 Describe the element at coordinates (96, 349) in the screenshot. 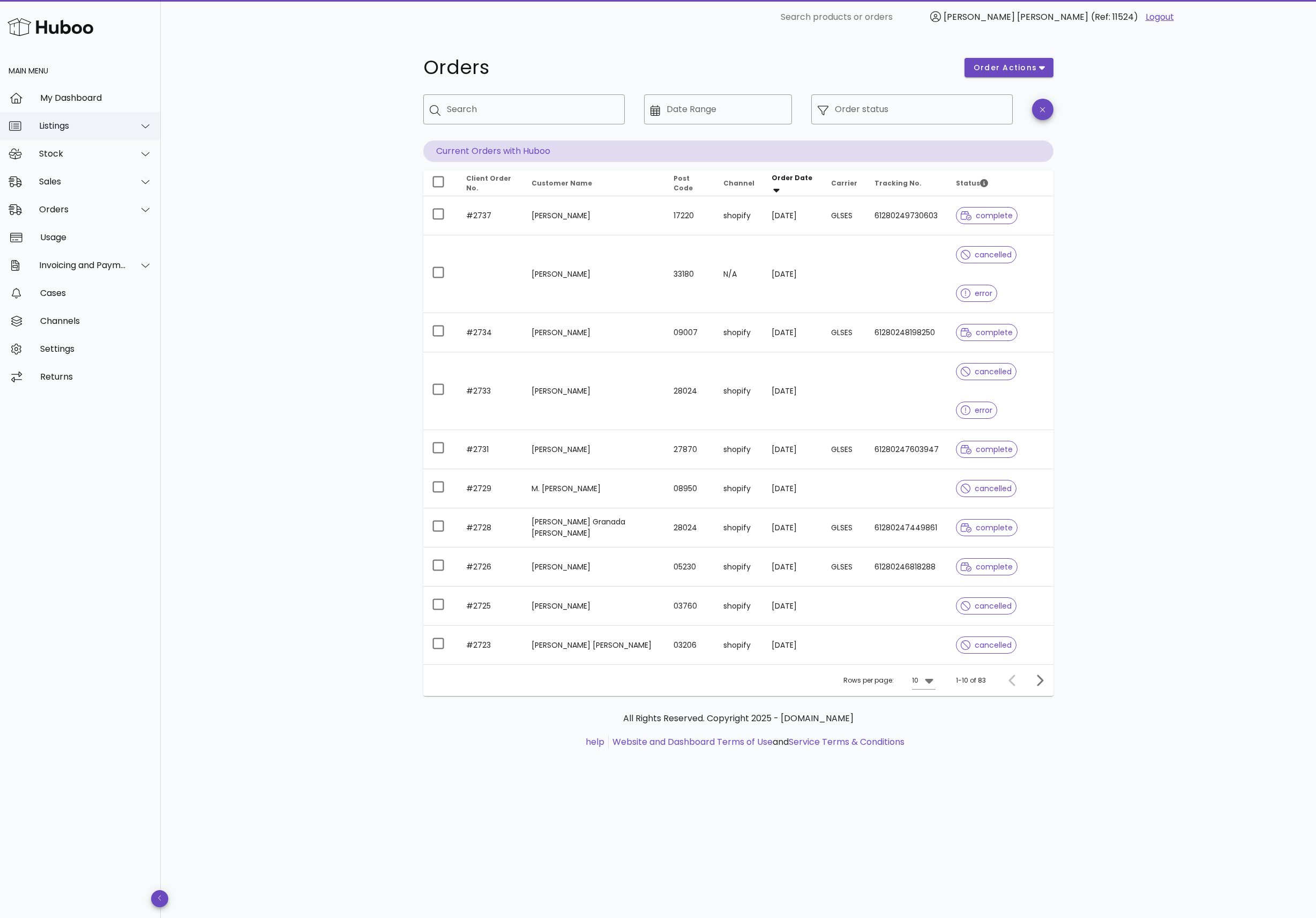

I see `div: Settings` at that location.